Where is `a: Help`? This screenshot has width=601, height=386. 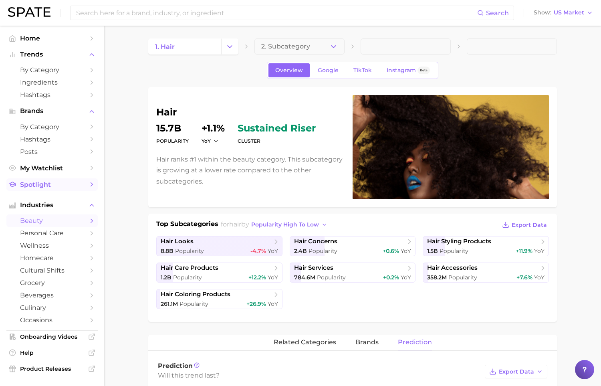 a: Help is located at coordinates (52, 352).